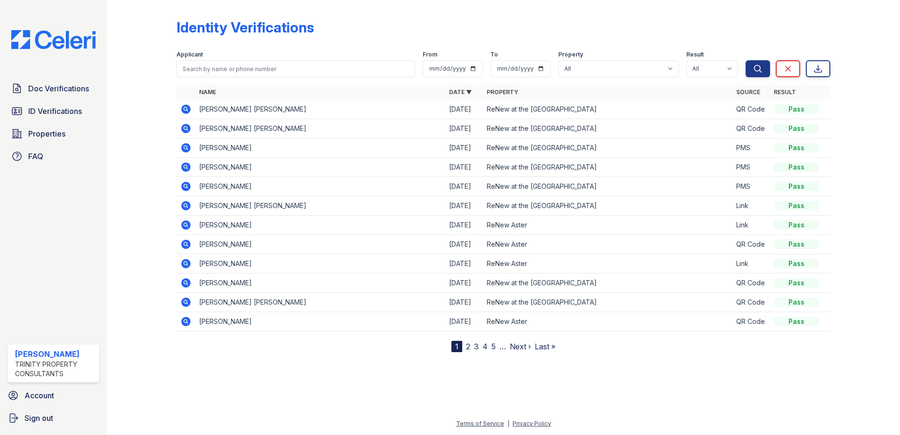  Describe the element at coordinates (571, 55) in the screenshot. I see `label: Property` at that location.